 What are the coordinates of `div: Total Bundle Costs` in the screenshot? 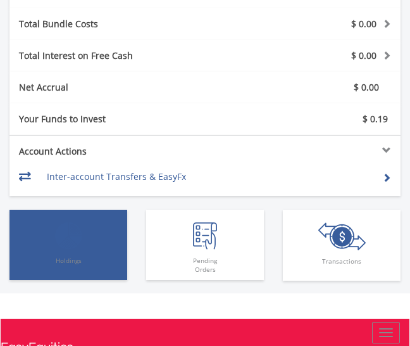 It's located at (124, 24).